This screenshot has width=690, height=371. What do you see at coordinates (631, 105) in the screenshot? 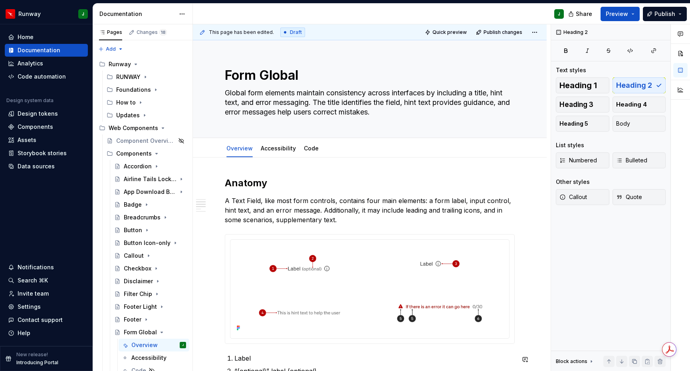
I see `span: Heading 4` at bounding box center [631, 105].